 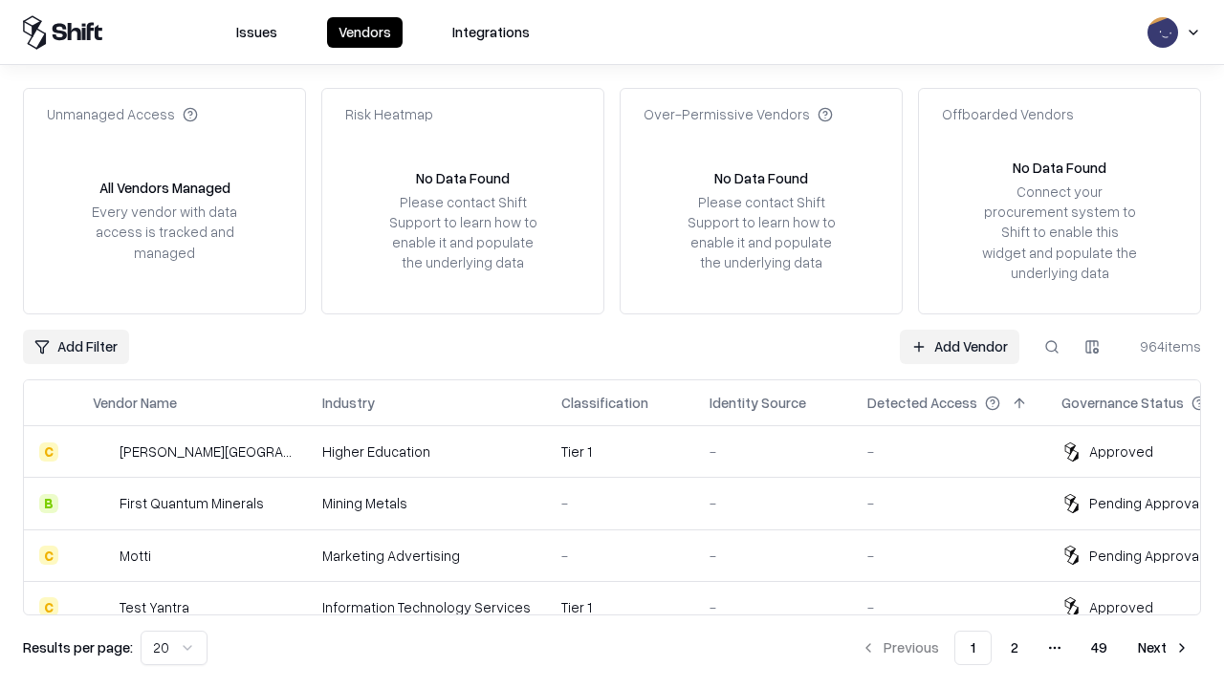 I want to click on div: Higher Education, so click(x=426, y=451).